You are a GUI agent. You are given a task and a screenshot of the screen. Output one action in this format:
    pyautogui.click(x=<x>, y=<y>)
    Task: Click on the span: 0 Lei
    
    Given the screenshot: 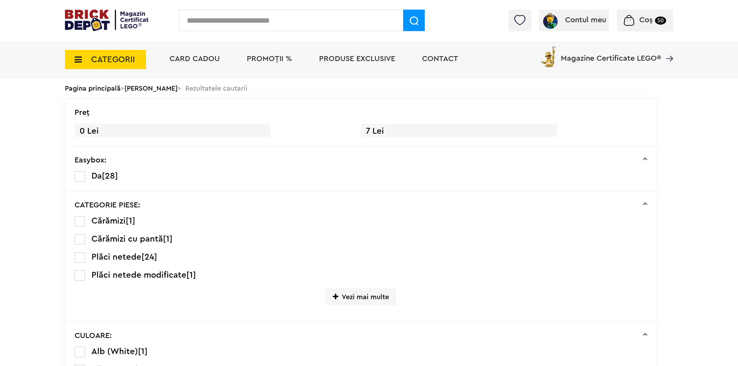 What is the action you would take?
    pyautogui.click(x=172, y=131)
    